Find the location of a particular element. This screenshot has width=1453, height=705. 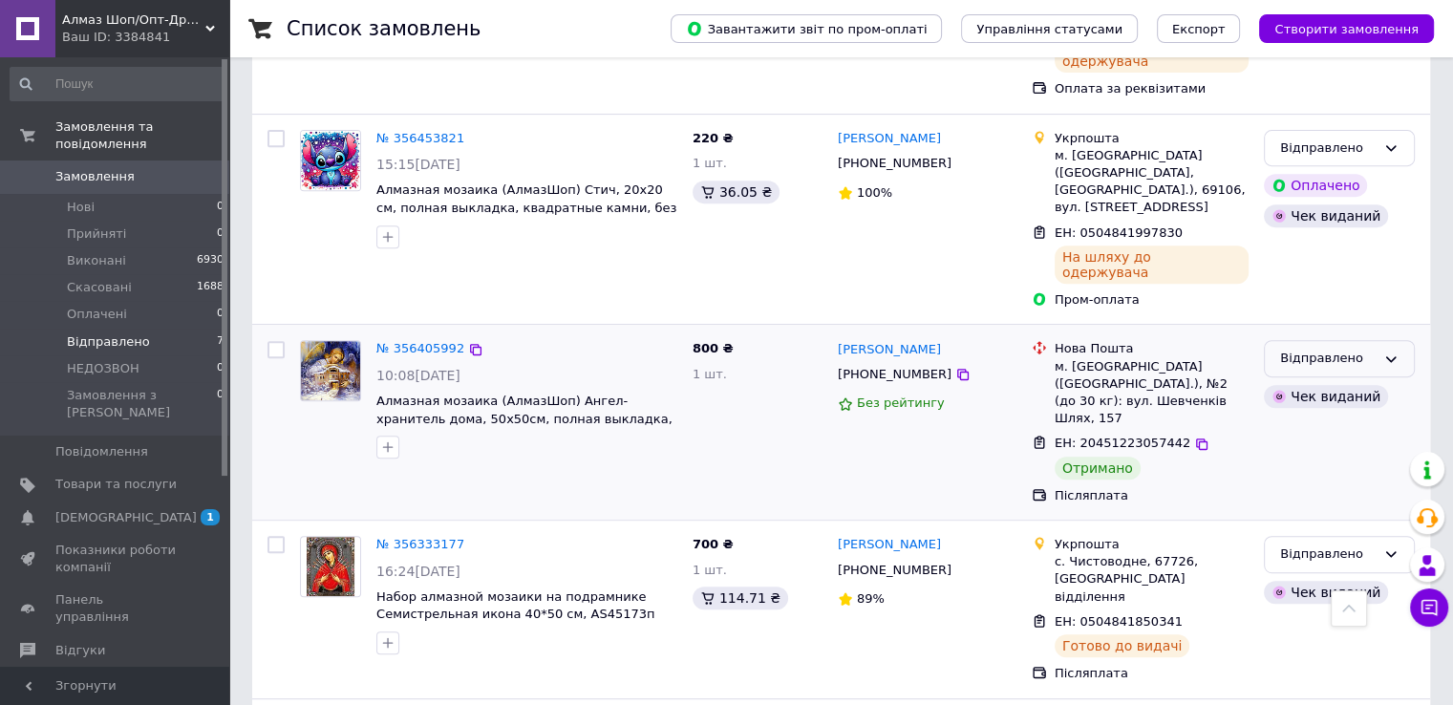

span: Завантажити звіт по пром-оплаті is located at coordinates (806, 29).